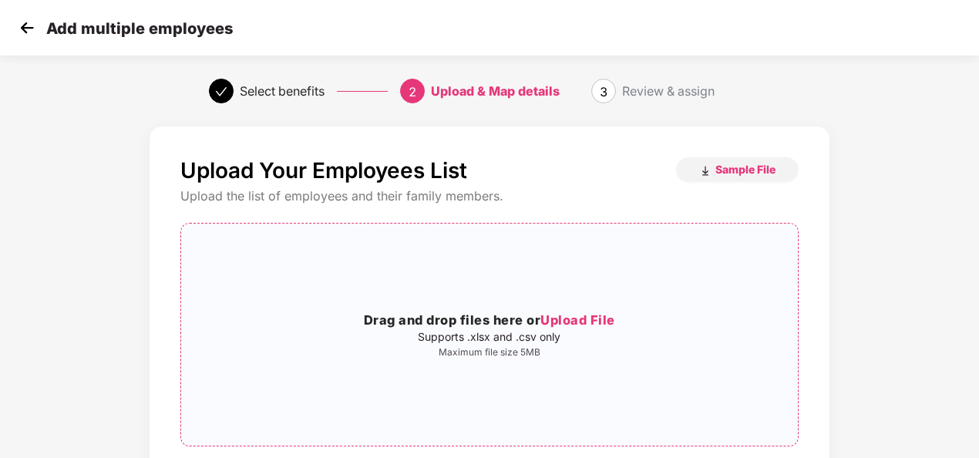 This screenshot has width=979, height=458. What do you see at coordinates (490, 352) in the screenshot?
I see `p: Maximum file size 5MB` at bounding box center [490, 352].